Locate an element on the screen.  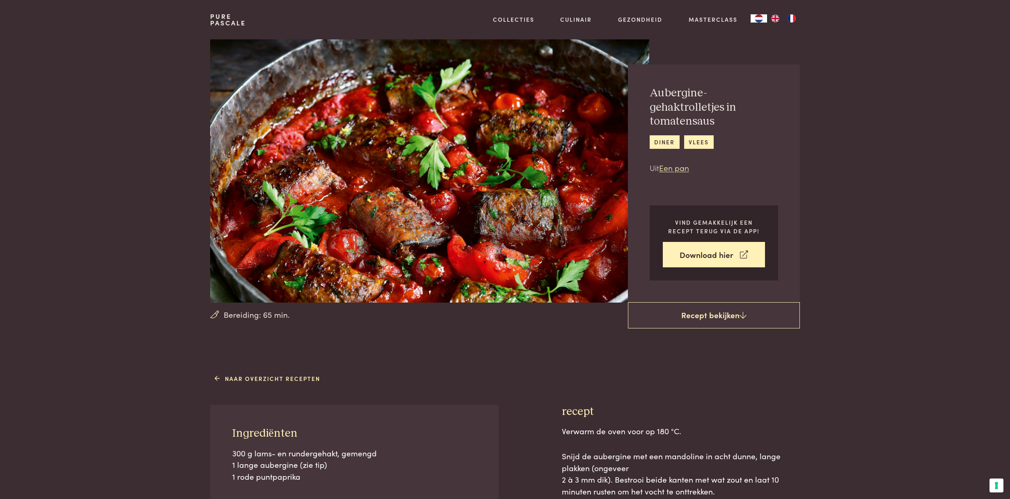
a: Collecties is located at coordinates (513, 19).